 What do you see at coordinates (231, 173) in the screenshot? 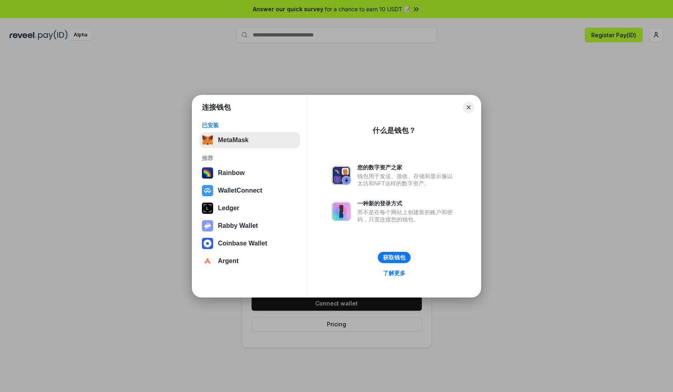
I see `div: Rainbow` at bounding box center [231, 173].